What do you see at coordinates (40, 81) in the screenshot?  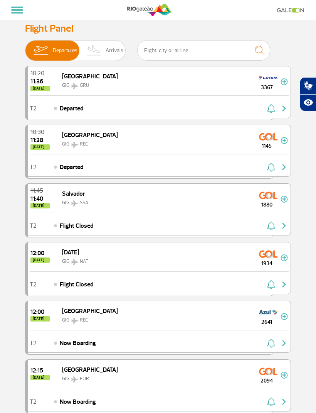 I see `span: 2025-09-25 11:36:13` at bounding box center [40, 81].